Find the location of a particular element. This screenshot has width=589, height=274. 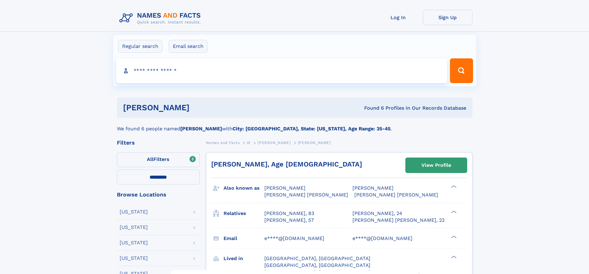

input: search input is located at coordinates (282, 71).